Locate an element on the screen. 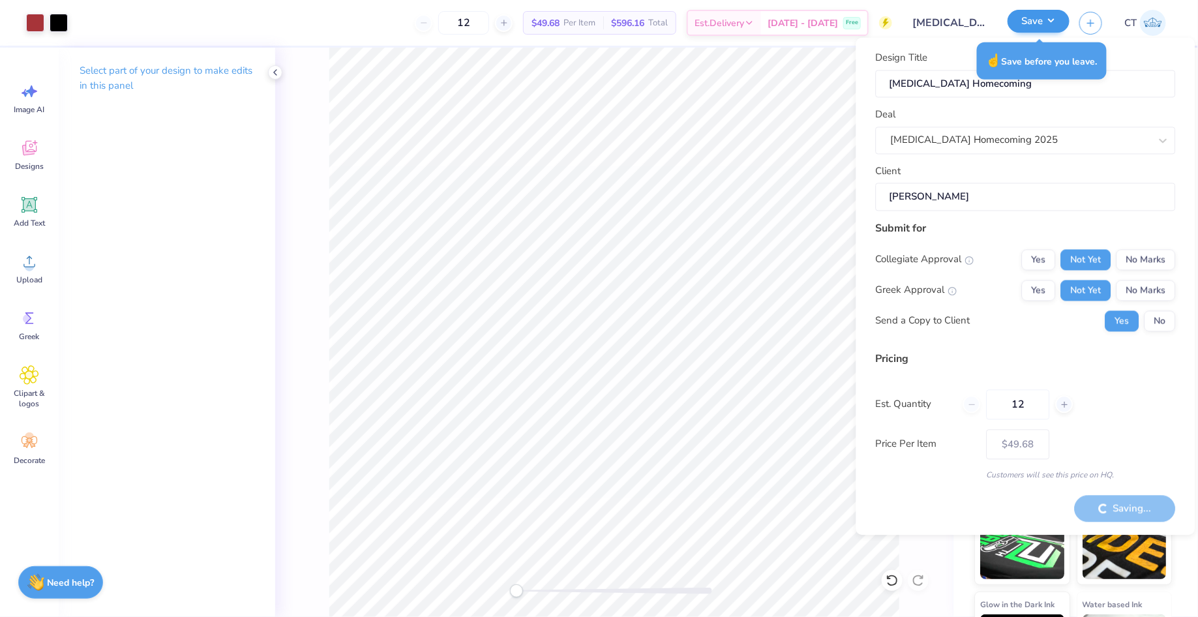 This screenshot has height=617, width=1198. span: Add Text is located at coordinates (29, 223).